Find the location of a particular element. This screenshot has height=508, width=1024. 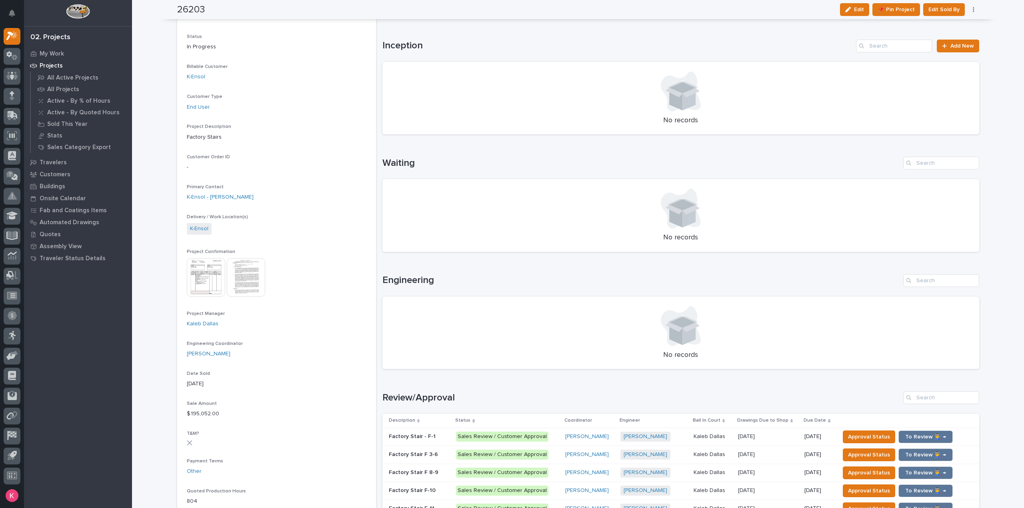

p: My Work is located at coordinates (52, 54).